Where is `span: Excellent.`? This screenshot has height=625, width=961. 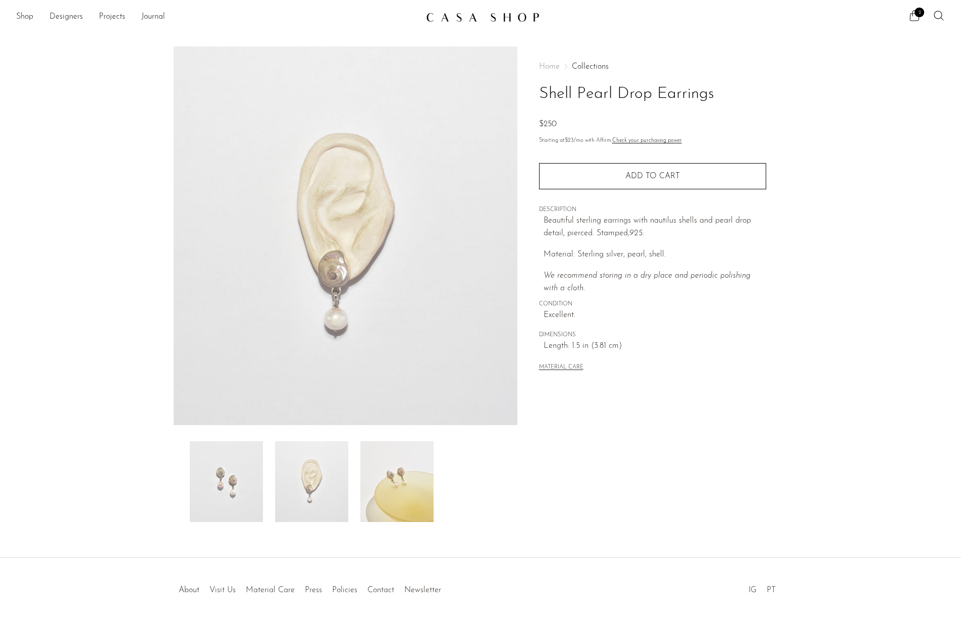 span: Excellent. is located at coordinates (655, 316).